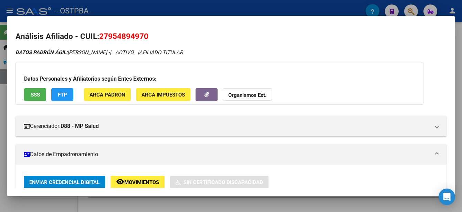 This screenshot has width=462, height=212. I want to click on span: ARCA Impuestos, so click(163, 95).